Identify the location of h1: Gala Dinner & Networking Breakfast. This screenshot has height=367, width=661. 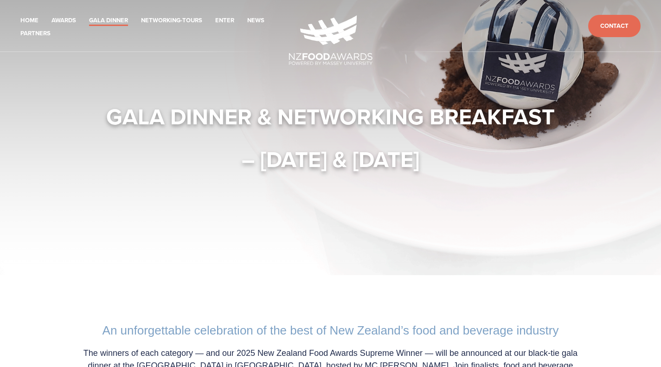
(331, 116).